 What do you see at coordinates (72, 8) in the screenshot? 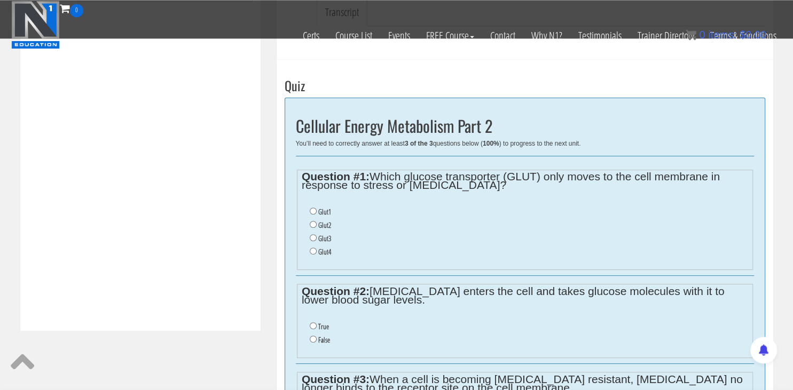
I see `a: 0` at bounding box center [72, 8].